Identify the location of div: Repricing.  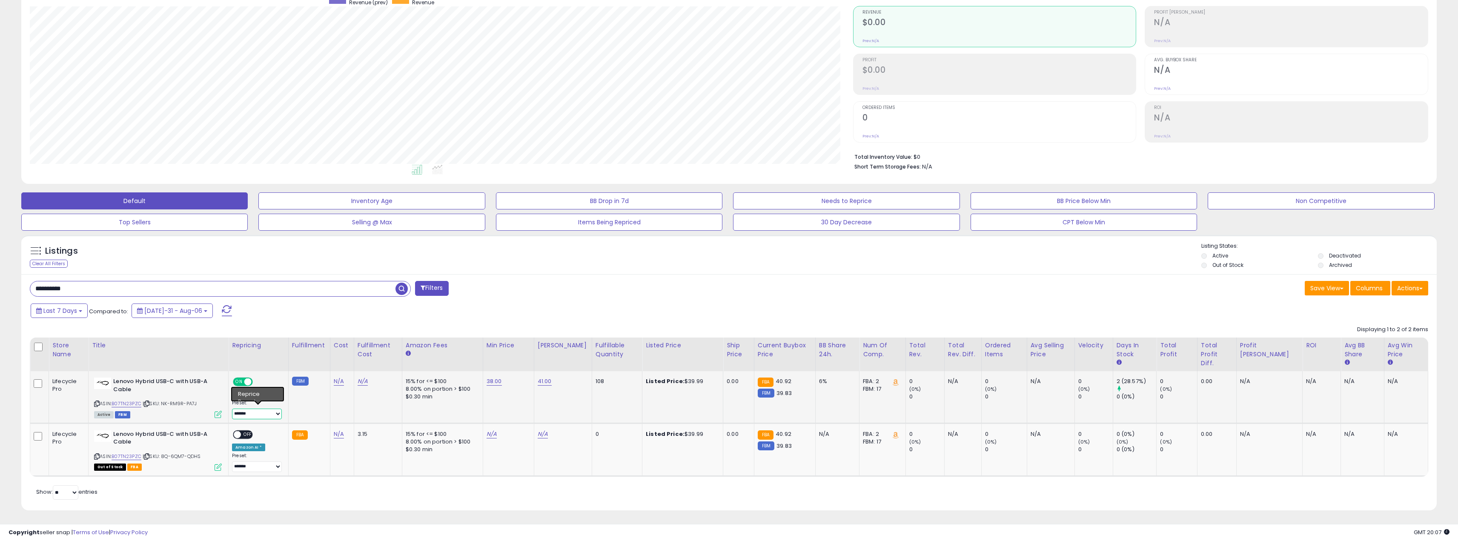
(258, 345).